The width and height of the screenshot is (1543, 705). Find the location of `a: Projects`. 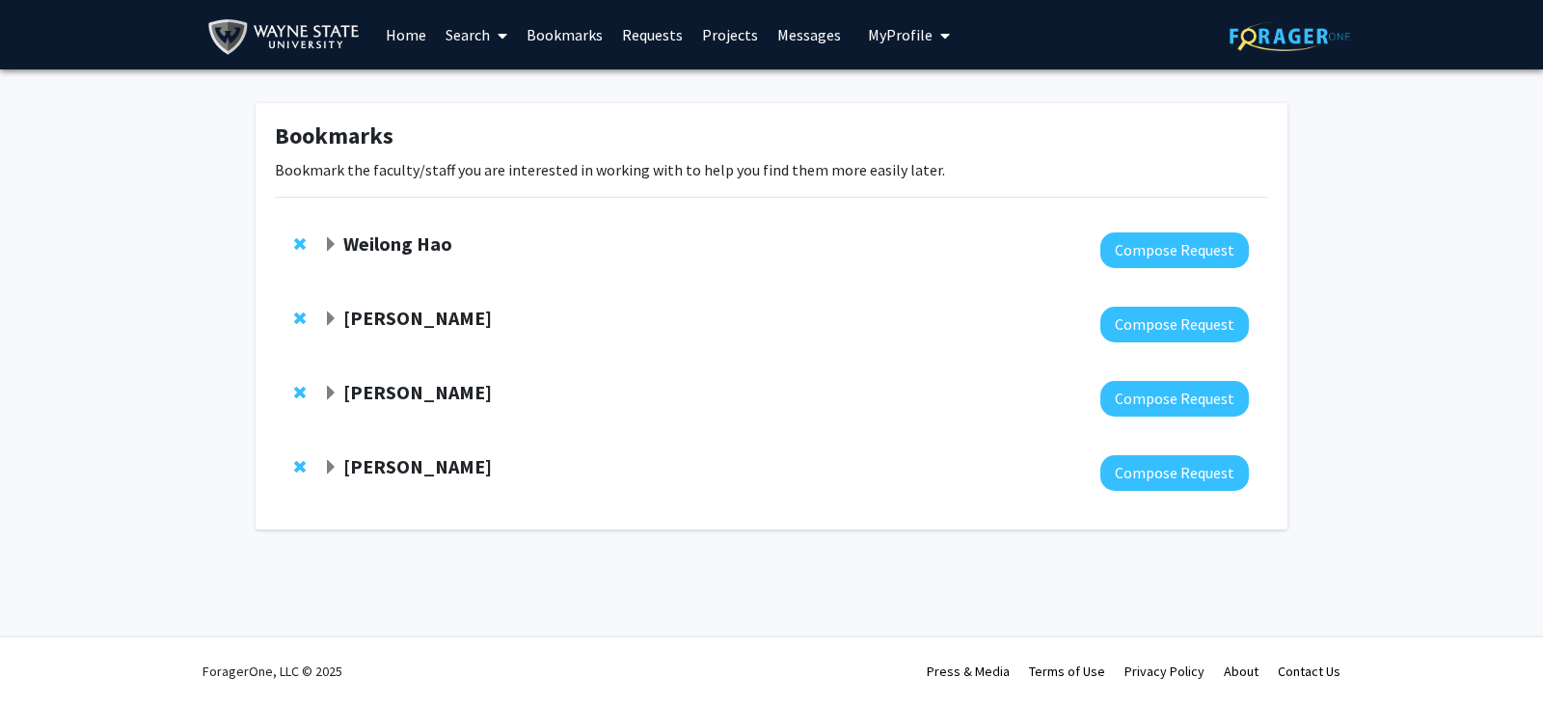

a: Projects is located at coordinates (730, 35).